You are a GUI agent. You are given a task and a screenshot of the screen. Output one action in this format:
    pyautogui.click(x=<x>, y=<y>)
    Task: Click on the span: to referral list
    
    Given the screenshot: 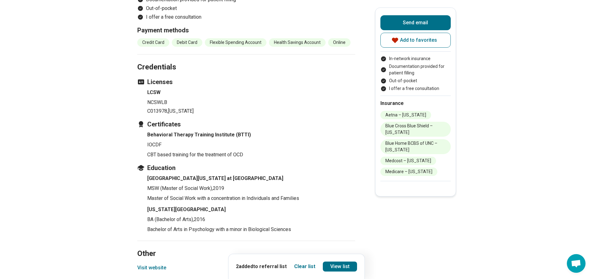 What is the action you would take?
    pyautogui.click(x=270, y=266)
    